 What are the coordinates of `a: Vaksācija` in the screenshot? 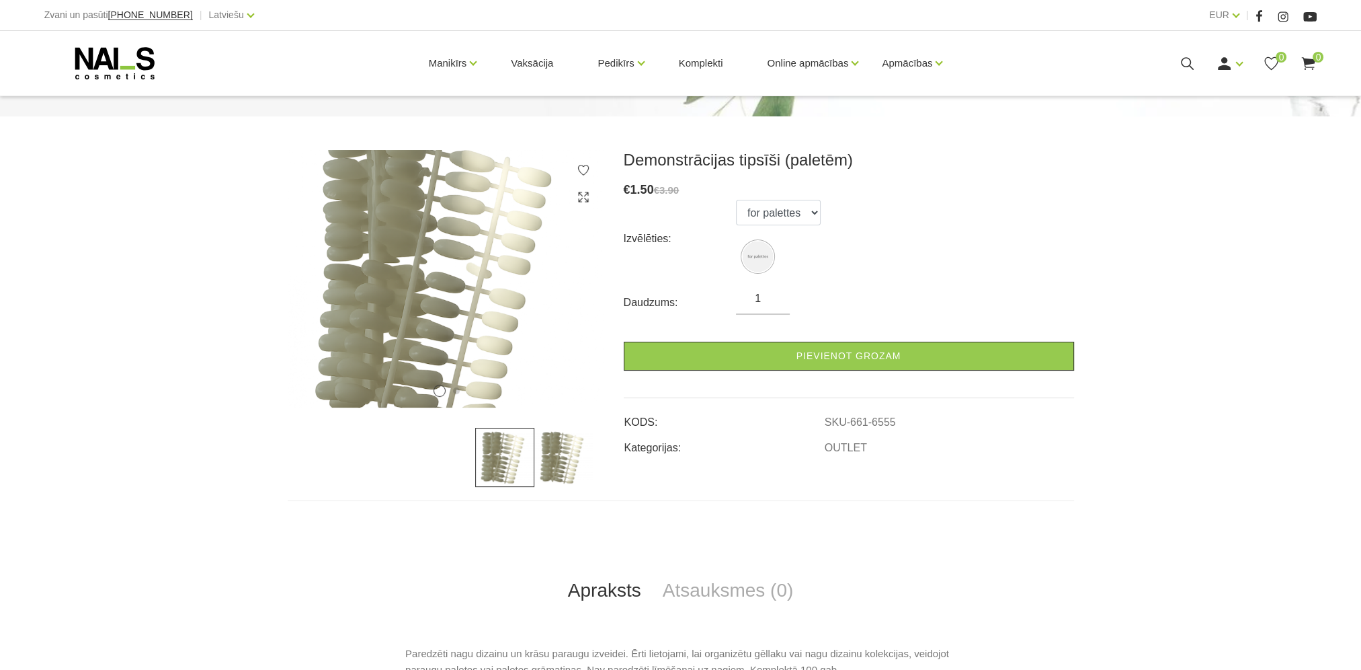 It's located at (532, 63).